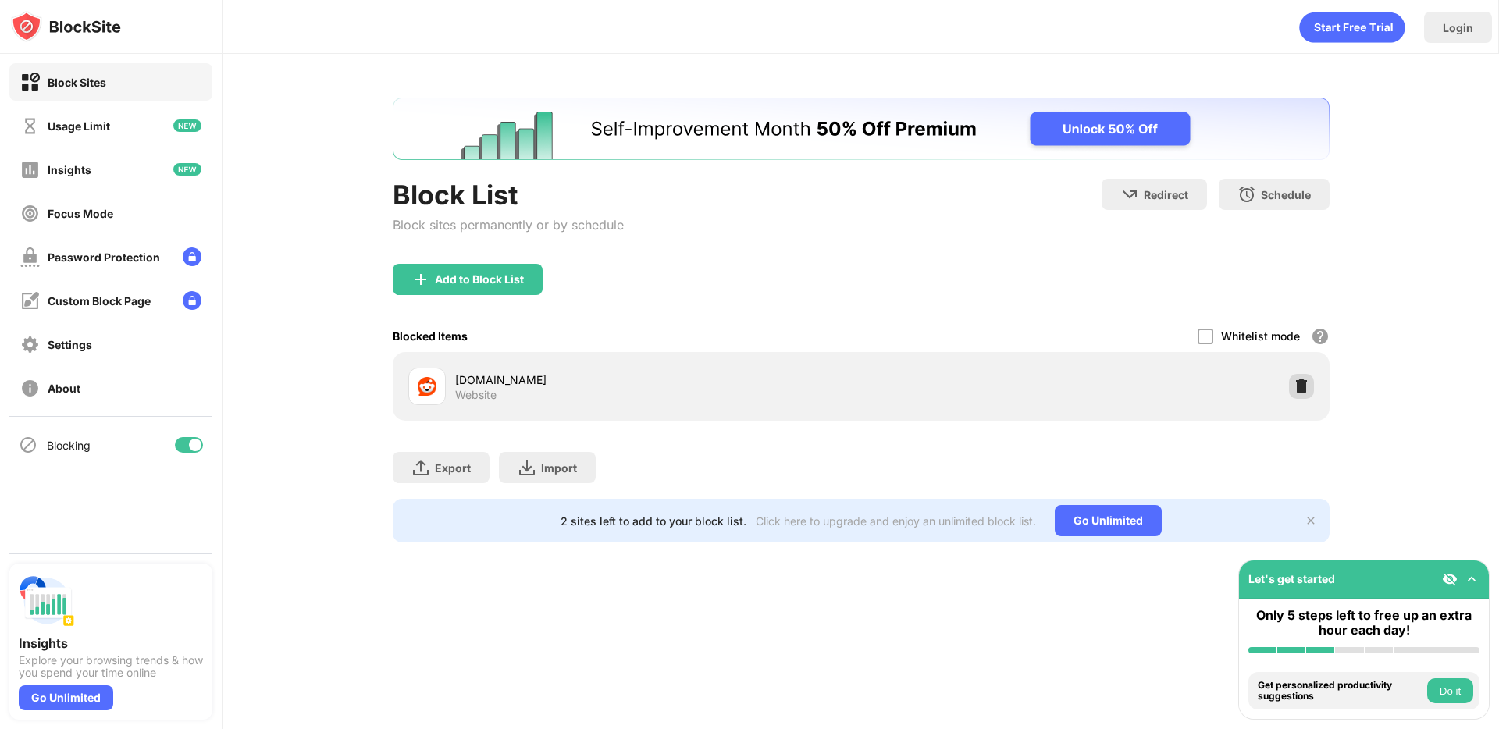 The image size is (1499, 729). I want to click on img: focus-off.svg, so click(30, 213).